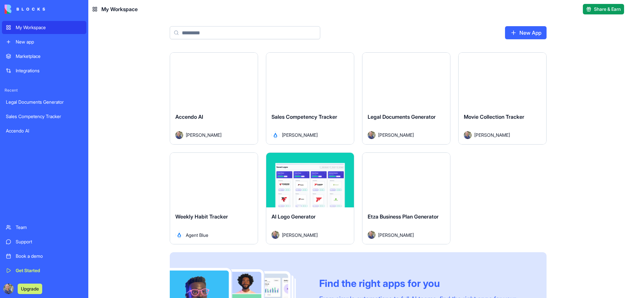 This screenshot has height=298, width=628. I want to click on a: Integrations, so click(44, 71).